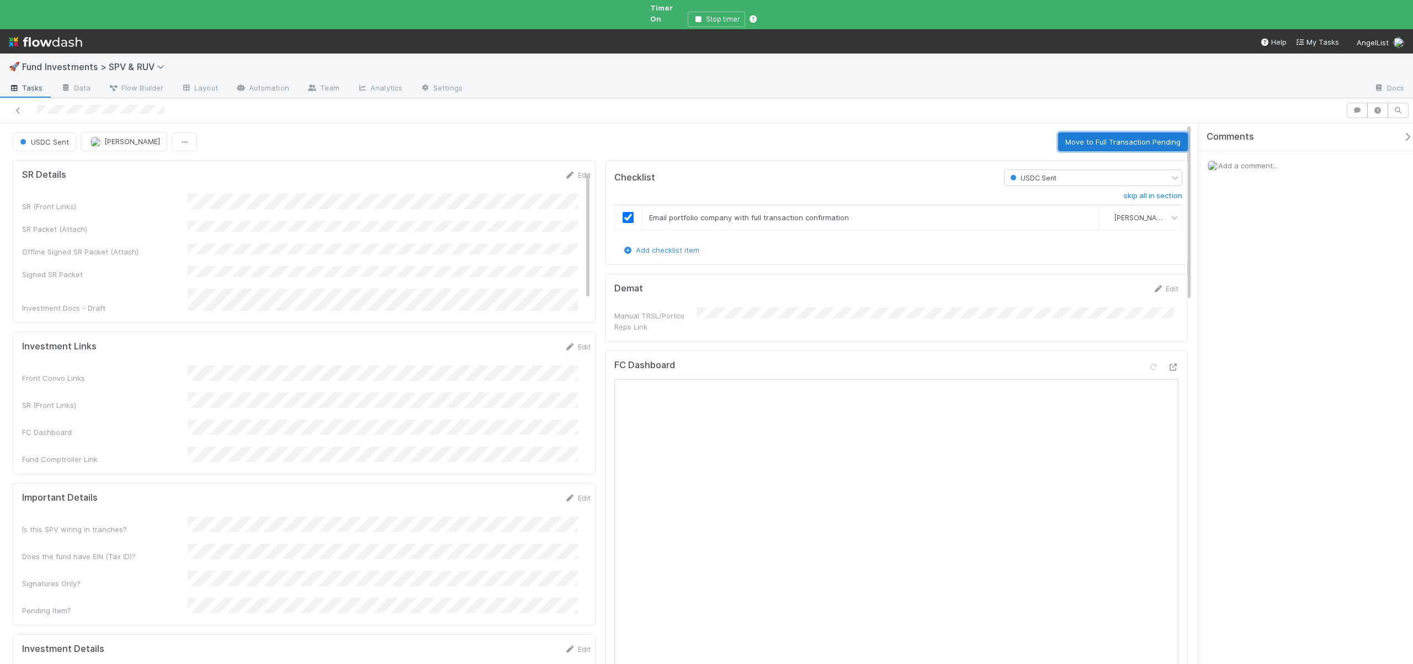  I want to click on div: FC Dashboard, so click(105, 432).